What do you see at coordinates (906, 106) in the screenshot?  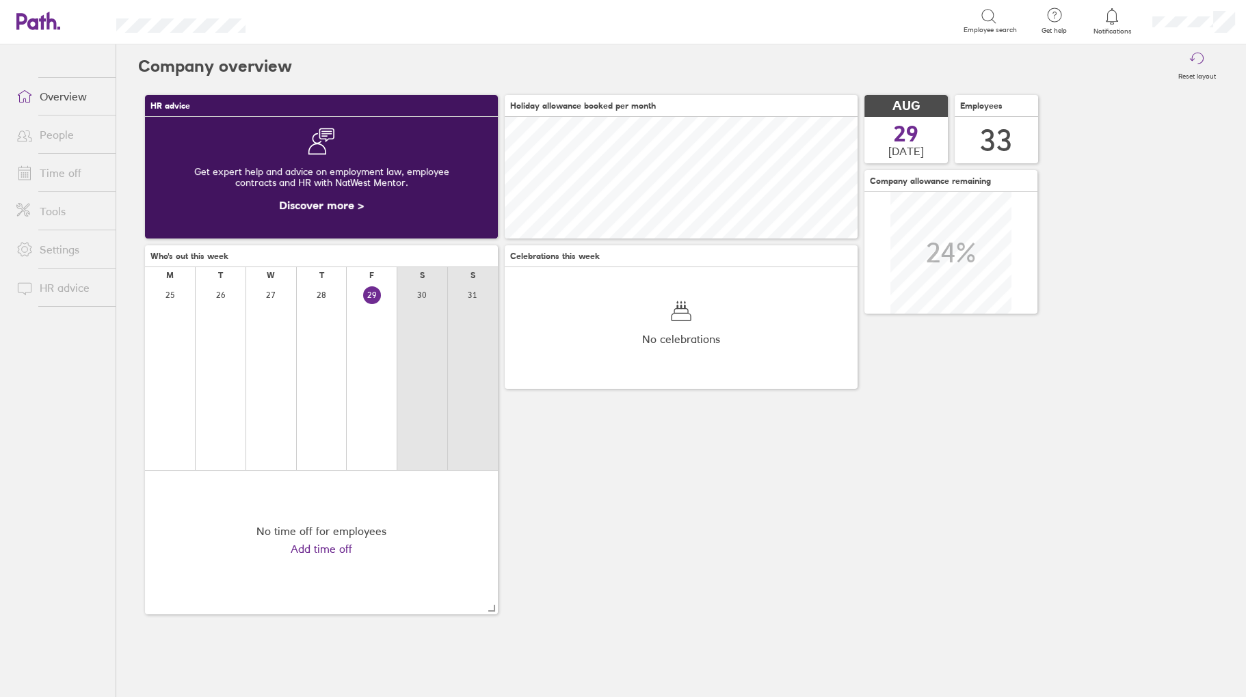 I see `span: AUG` at bounding box center [906, 106].